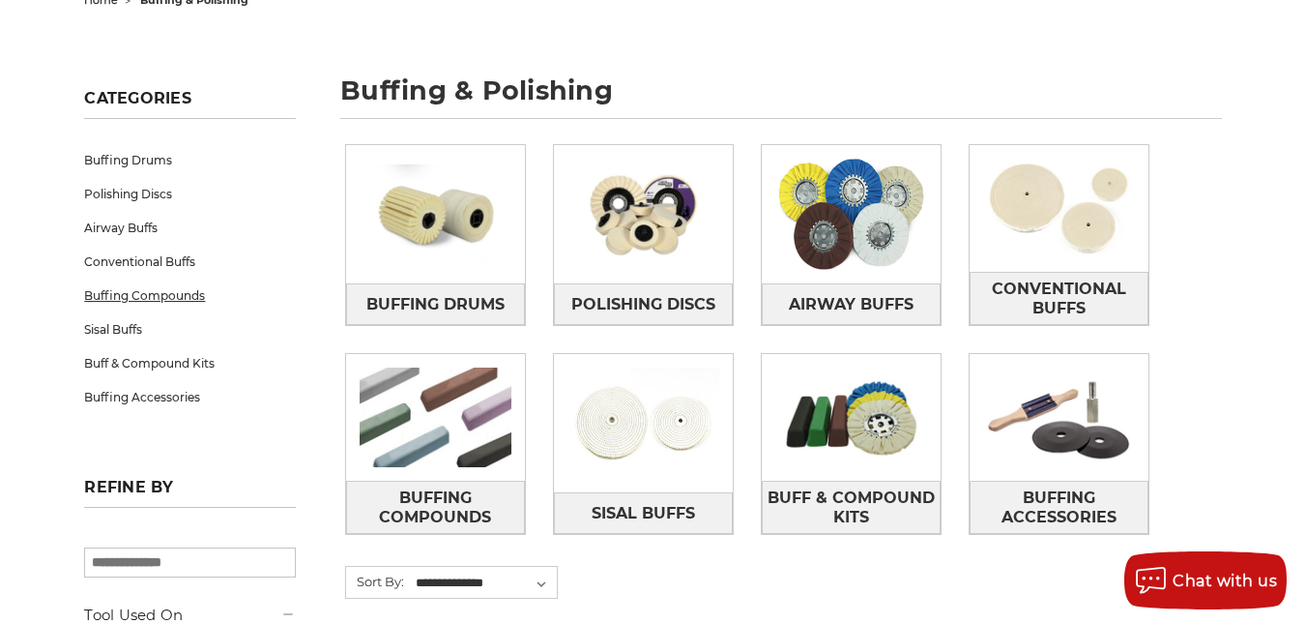 The image size is (1306, 624). I want to click on img: Buffing Accessories, so click(1059, 417).